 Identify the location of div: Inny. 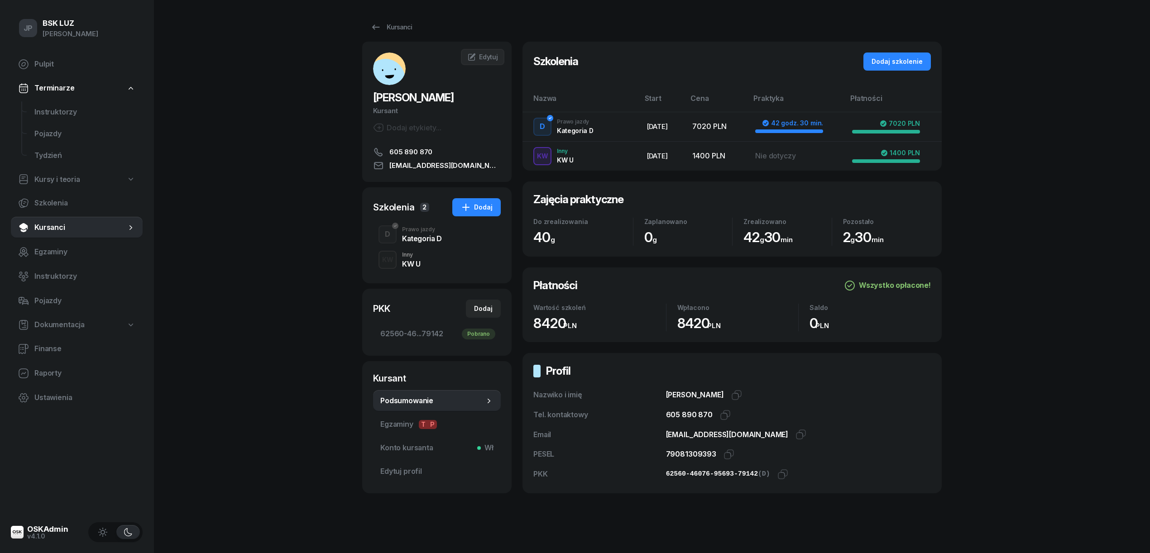
(411, 255).